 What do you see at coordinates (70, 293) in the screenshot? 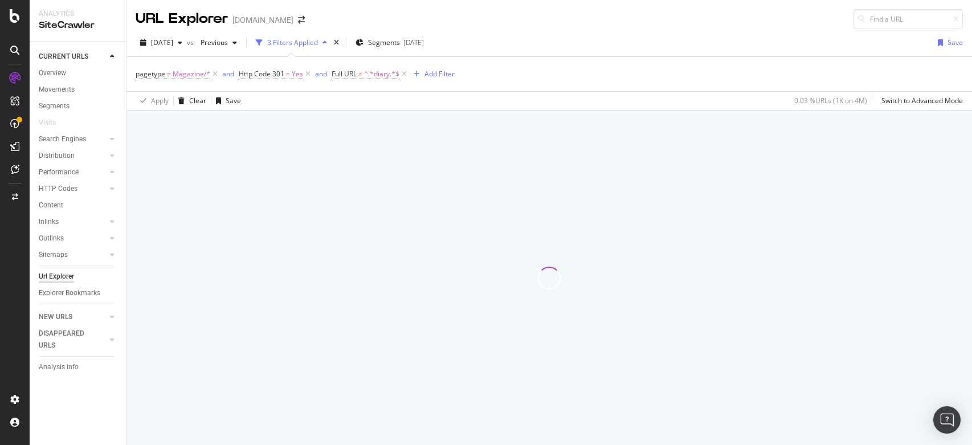
I see `div: Explorer Bookmarks` at bounding box center [70, 293].